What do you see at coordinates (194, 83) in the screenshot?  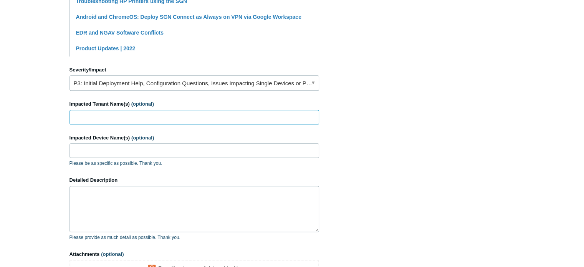 I see `a: P3: Initial Deployment Help, Configuration Questions, Issues Impacting Single Devices or Past Out...` at bounding box center [194, 83].